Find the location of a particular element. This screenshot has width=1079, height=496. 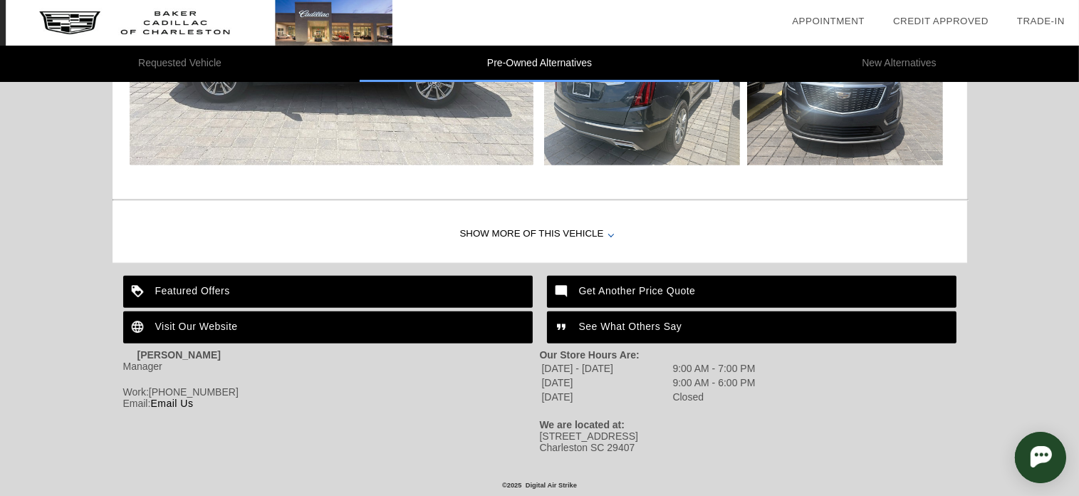

div: Get Another Price Quote is located at coordinates (752, 291).